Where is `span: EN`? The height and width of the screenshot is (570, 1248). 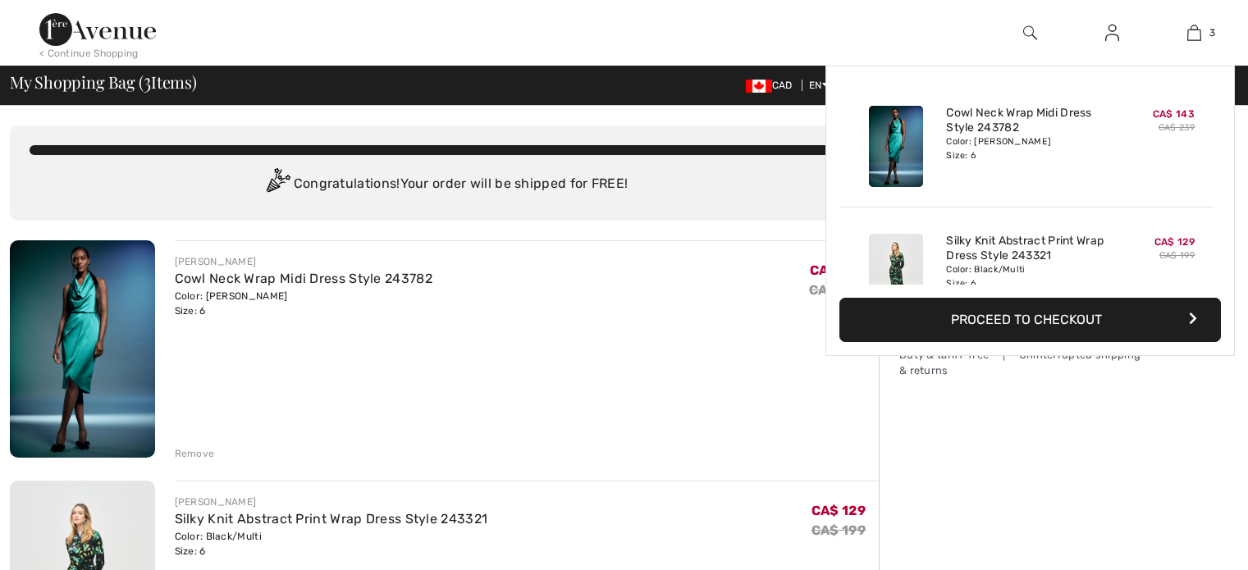
span: EN is located at coordinates (819, 85).